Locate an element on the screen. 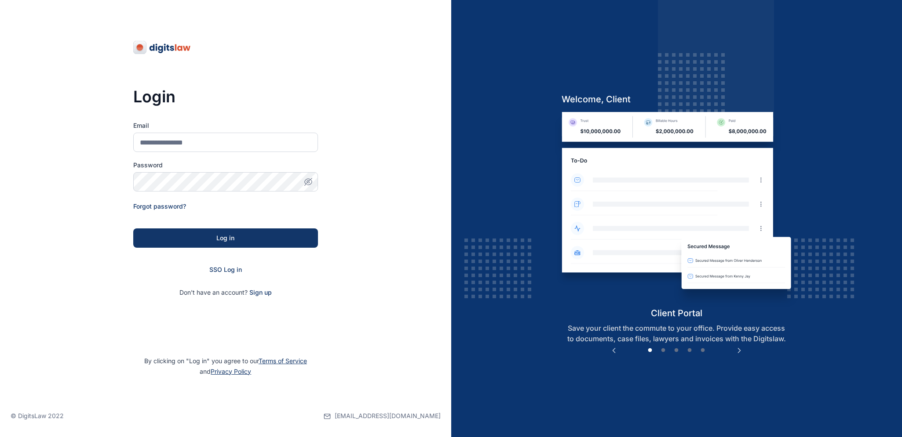  span: SSO Log in is located at coordinates (226, 269).